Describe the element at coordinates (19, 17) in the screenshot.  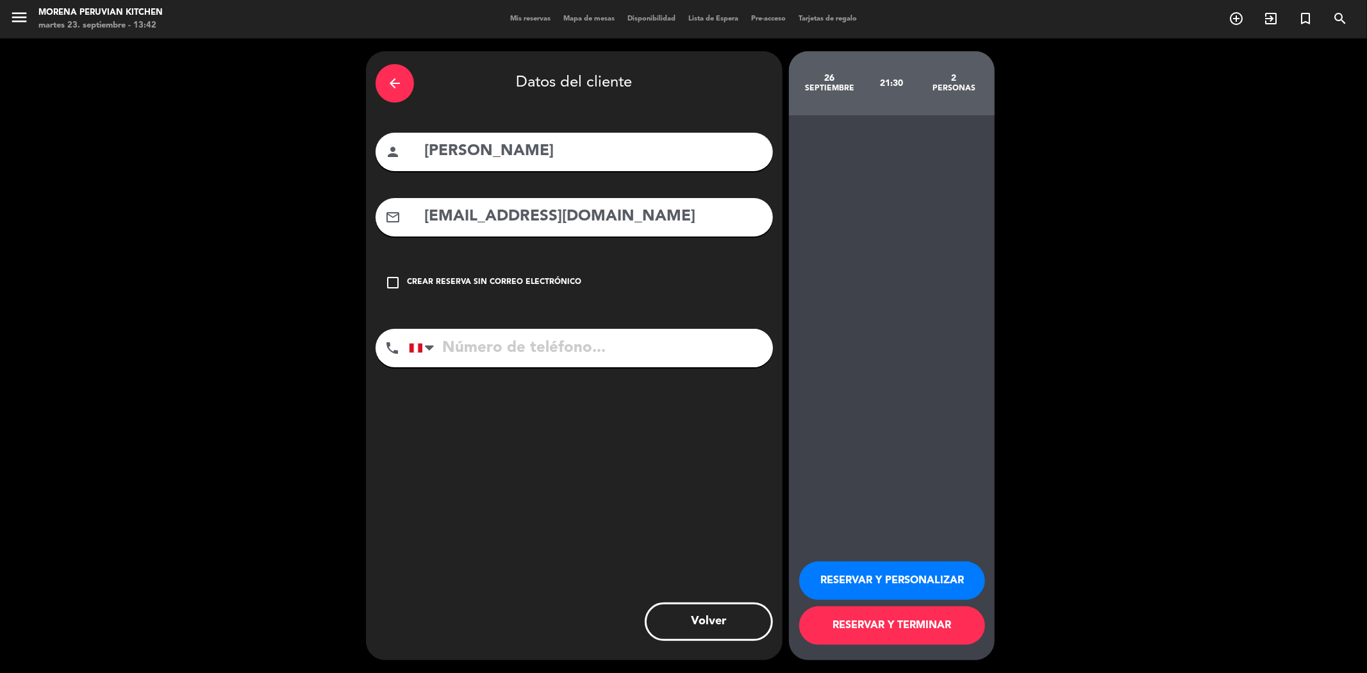
I see `i: menu` at that location.